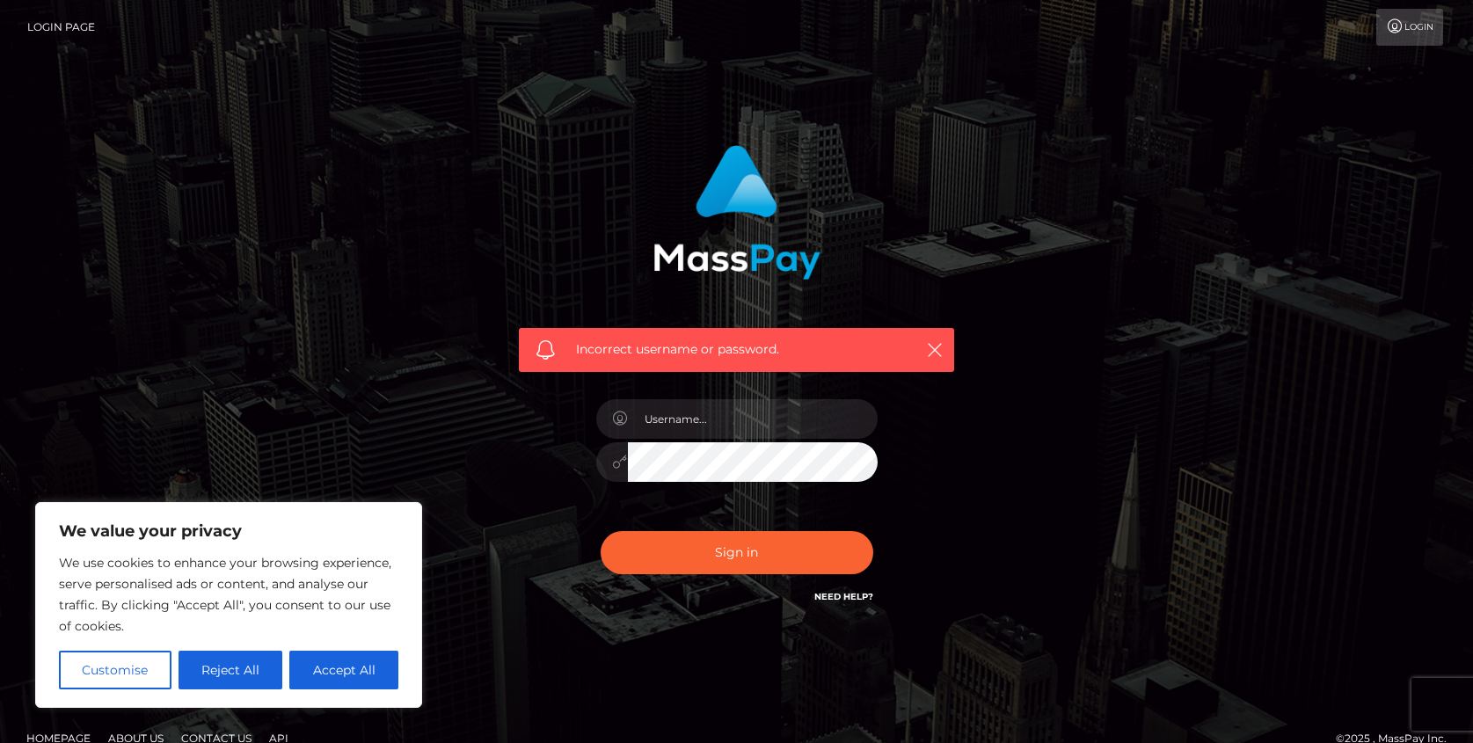  Describe the element at coordinates (843, 596) in the screenshot. I see `a: Need Help?` at that location.